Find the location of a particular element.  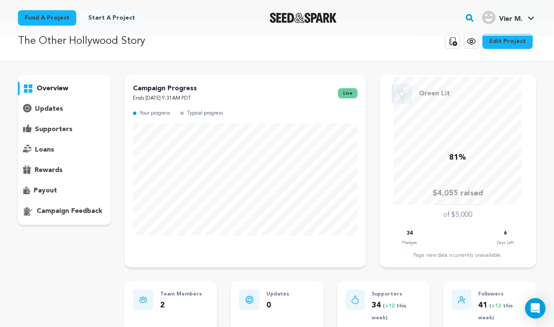

button: updates is located at coordinates (64, 109).